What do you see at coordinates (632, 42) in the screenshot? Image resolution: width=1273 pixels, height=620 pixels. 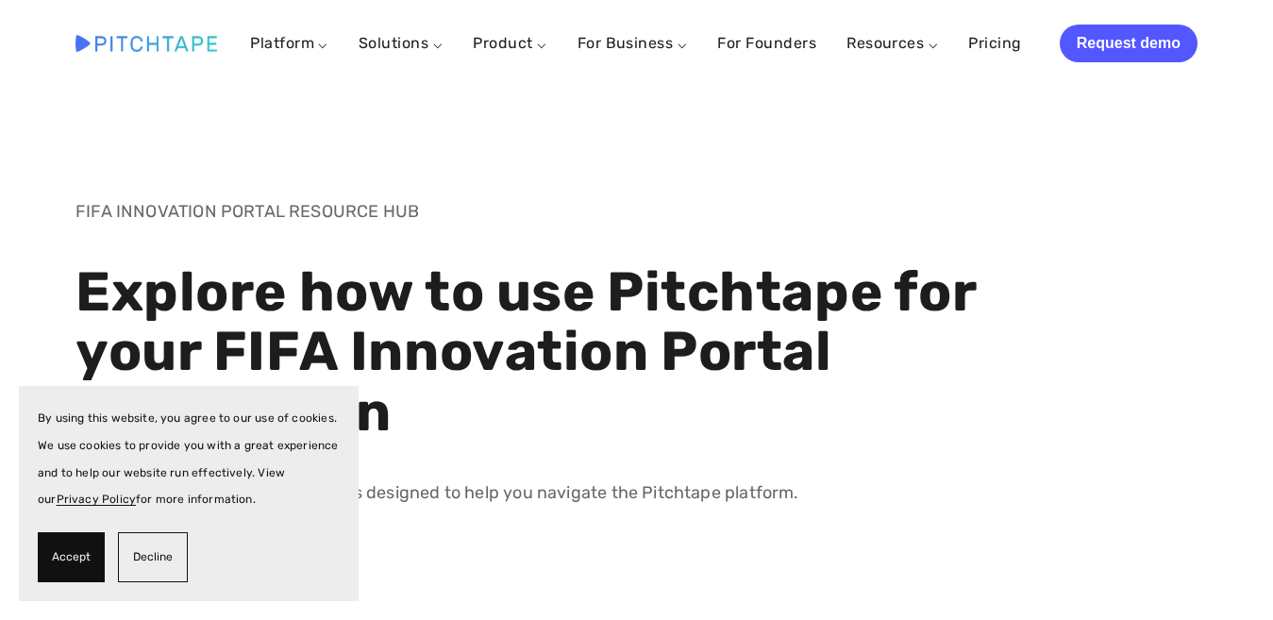 I see `a: For Business ⌵` at bounding box center [632, 42].